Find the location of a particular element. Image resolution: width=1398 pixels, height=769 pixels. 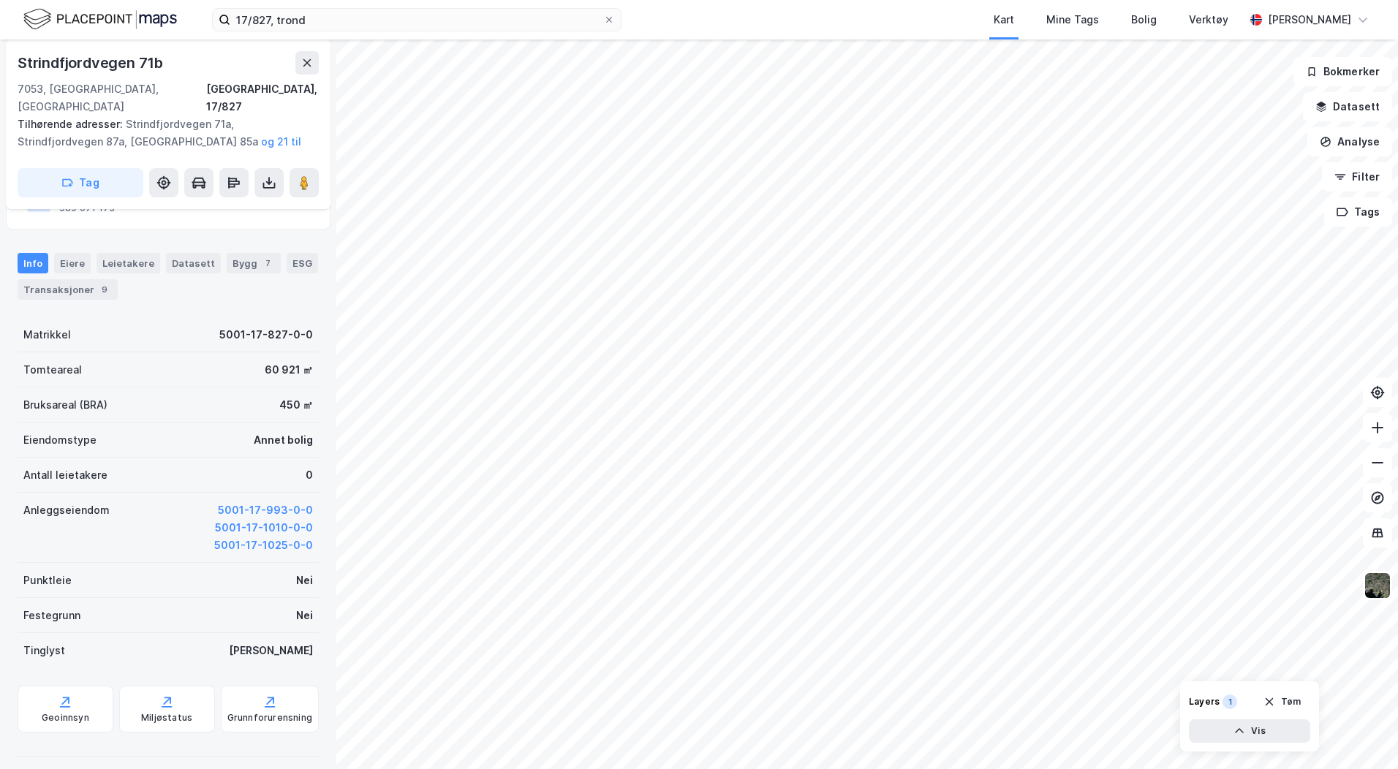

div: Bolig is located at coordinates (1143, 20).